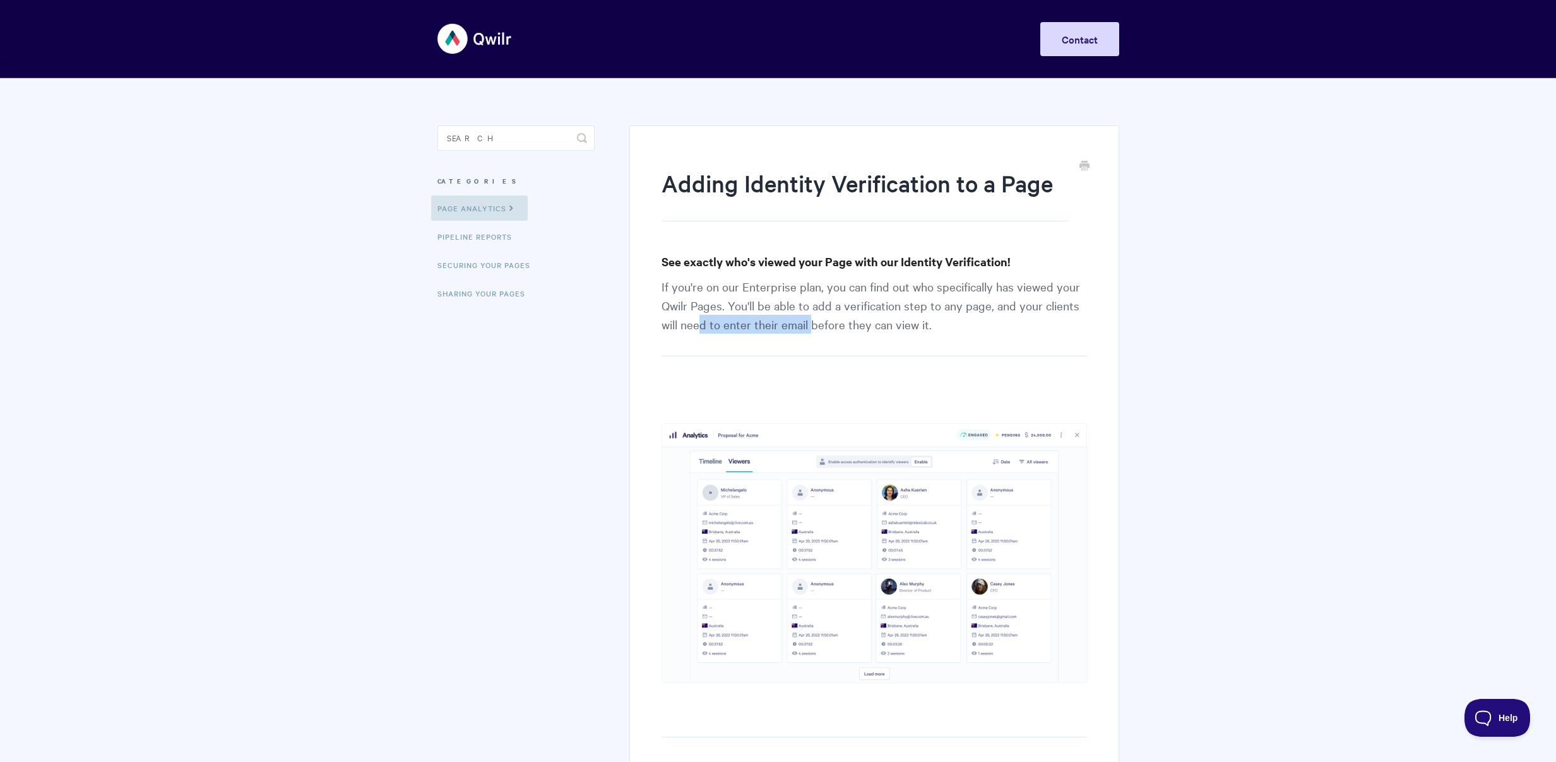 This screenshot has width=1556, height=762. Describe the element at coordinates (486, 293) in the screenshot. I see `a: Sharing Your Pages` at that location.